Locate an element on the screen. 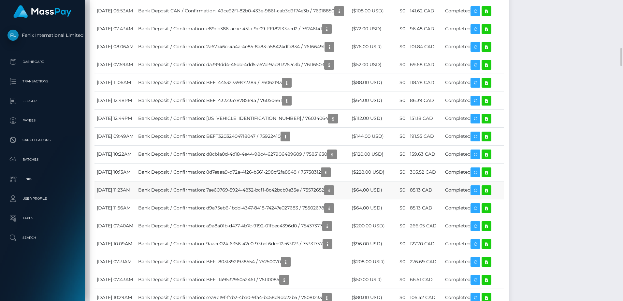  td: 118.78 CAD is located at coordinates (425, 82).